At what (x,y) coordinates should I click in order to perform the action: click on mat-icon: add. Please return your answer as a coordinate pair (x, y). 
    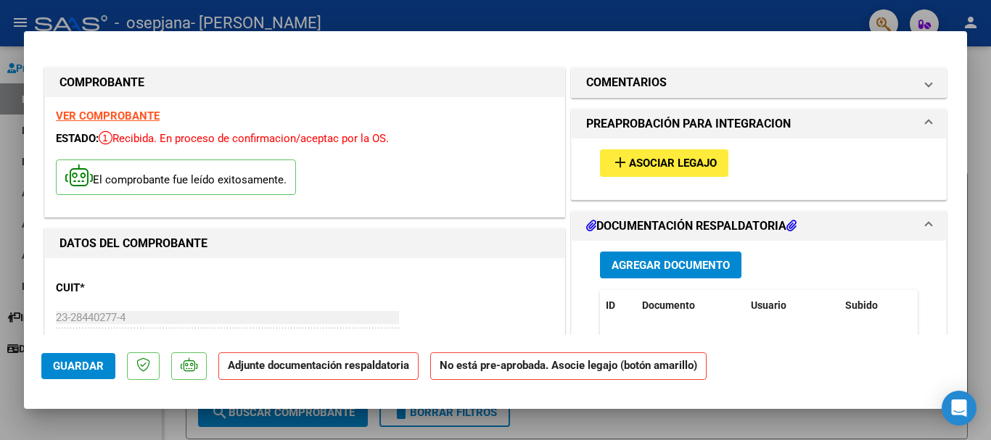
    Looking at the image, I should click on (620, 163).